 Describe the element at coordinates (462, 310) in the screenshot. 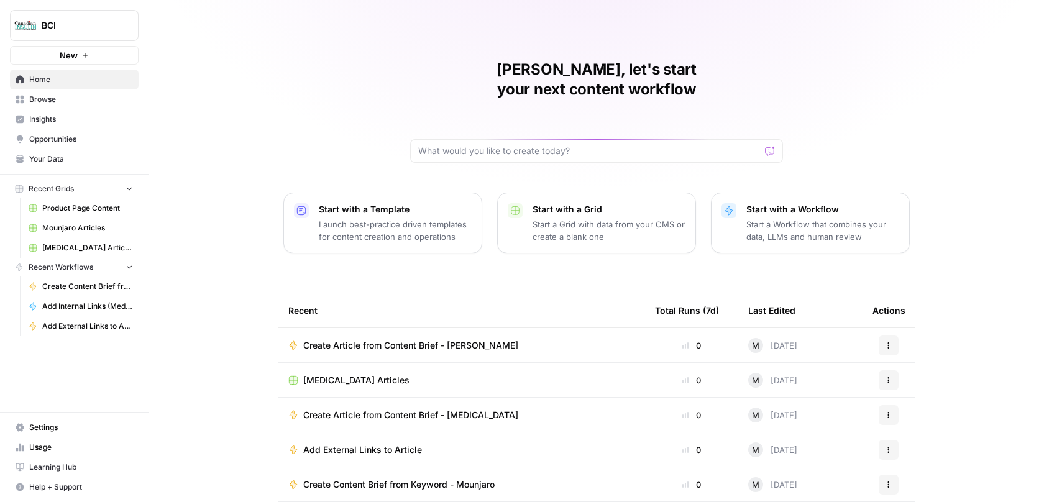

I see `div: Recent` at that location.